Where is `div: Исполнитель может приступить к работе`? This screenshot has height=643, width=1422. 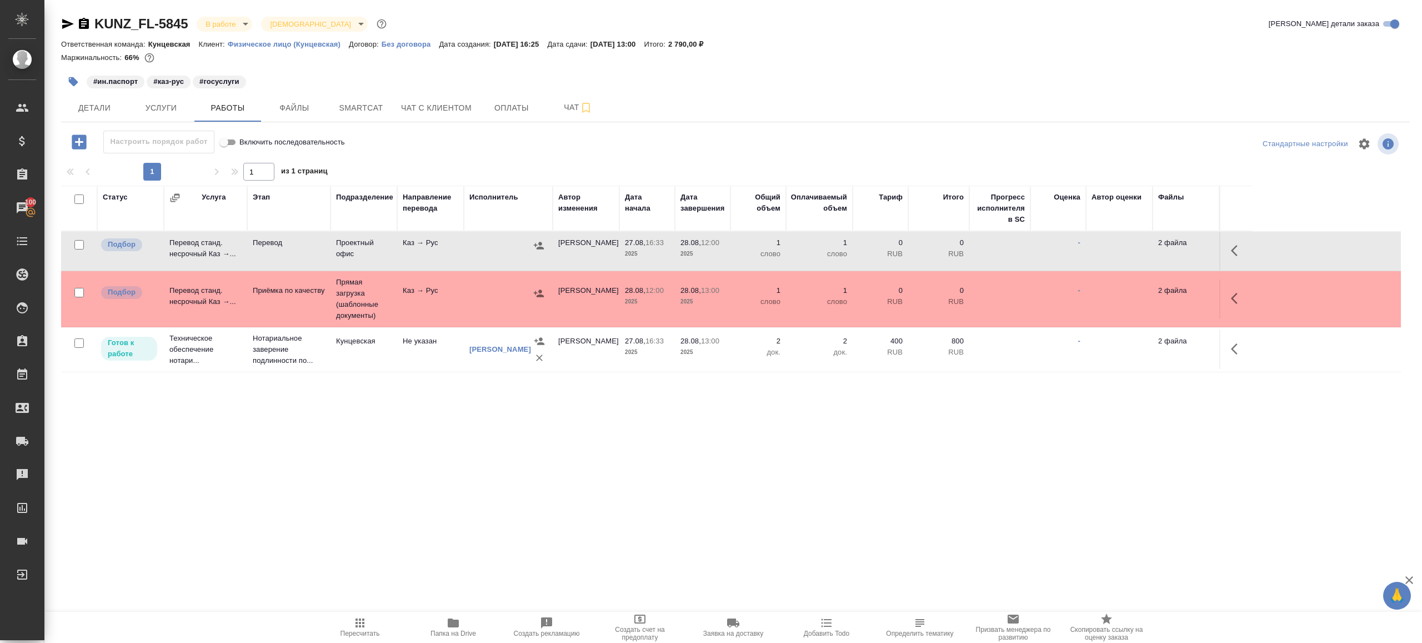
div: Исполнитель может приступить к работе is located at coordinates (129, 348).